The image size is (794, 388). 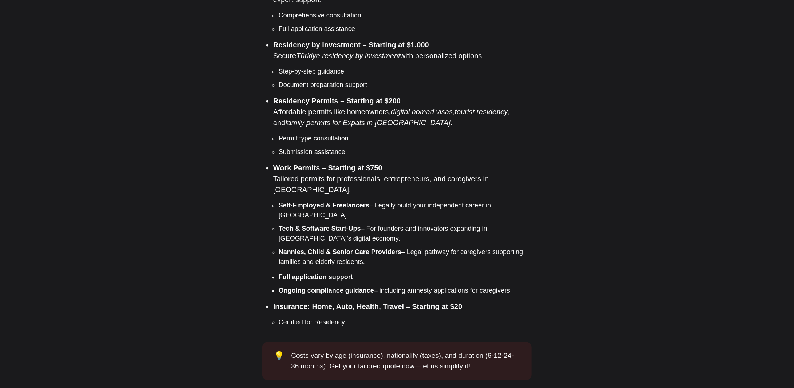 What do you see at coordinates (367, 307) in the screenshot?
I see `strong: Insurance: Home, Auto, Health, Travel – Starting at $20` at bounding box center [367, 307].